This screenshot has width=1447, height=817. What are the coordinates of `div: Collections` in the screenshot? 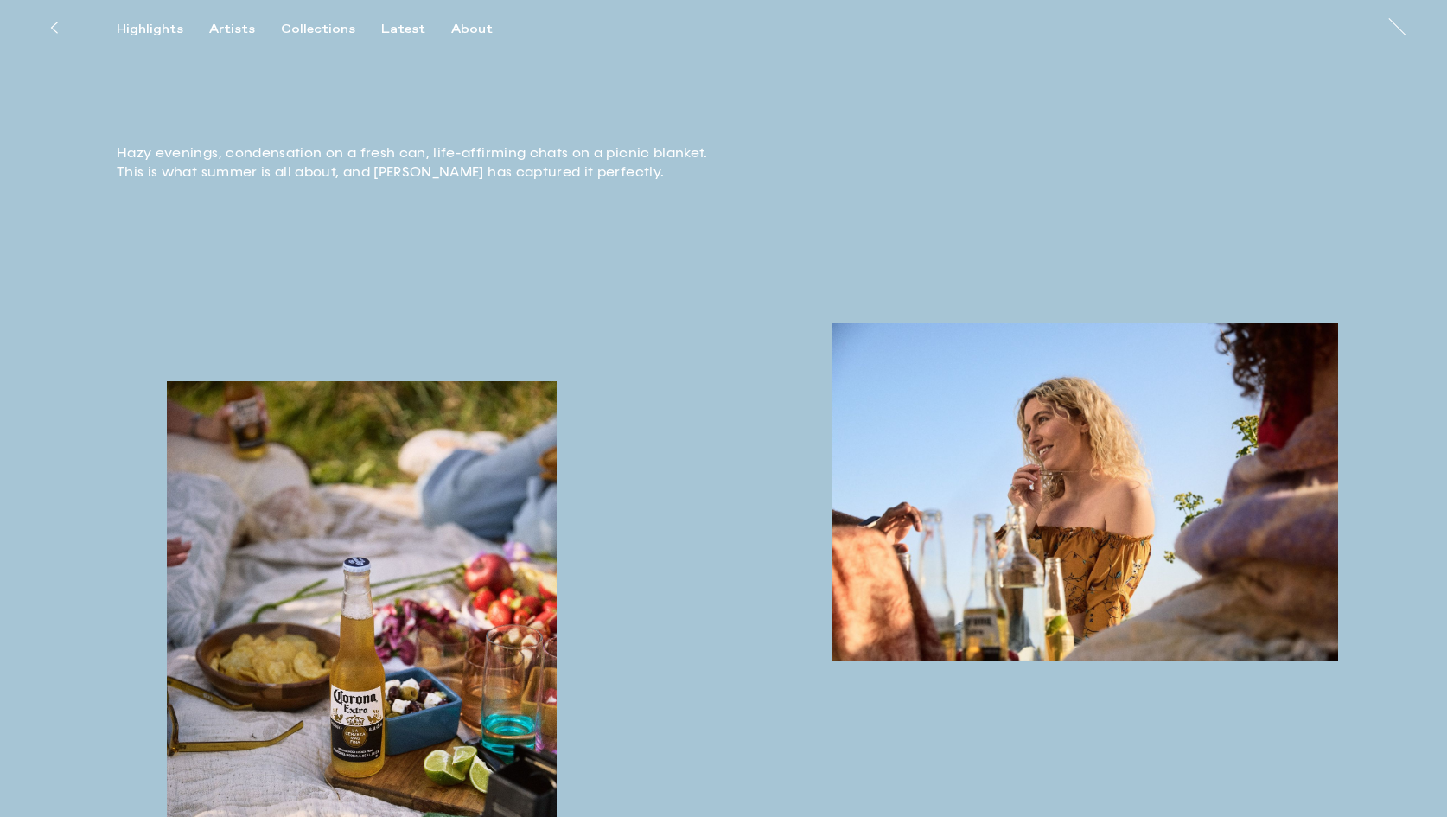 It's located at (318, 29).